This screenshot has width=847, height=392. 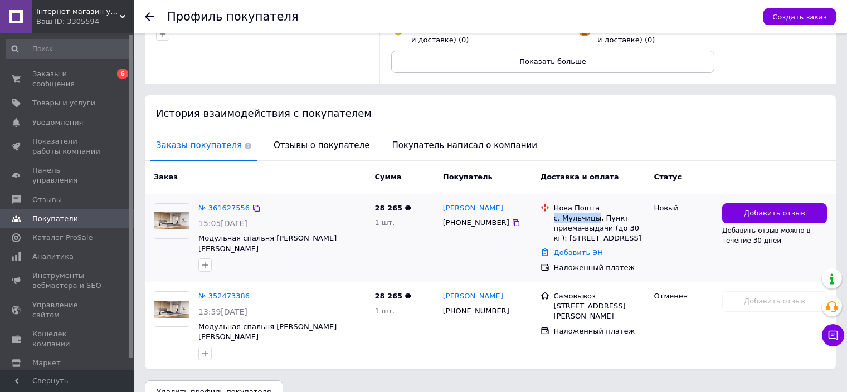 I want to click on span: Инструменты вебмастера и SEO, so click(x=67, y=281).